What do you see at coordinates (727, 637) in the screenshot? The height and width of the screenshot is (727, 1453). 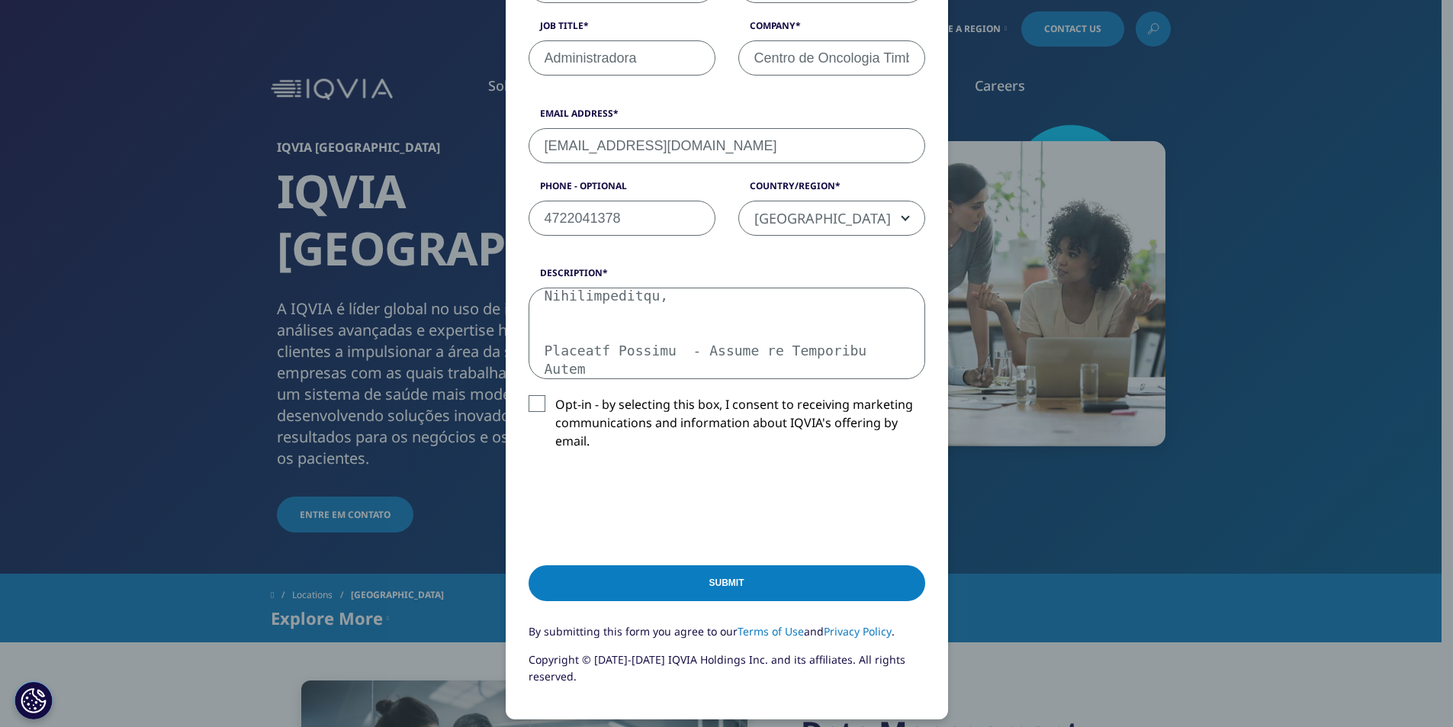 I see `p: By submitting this form you agree to our and .` at bounding box center [727, 637].